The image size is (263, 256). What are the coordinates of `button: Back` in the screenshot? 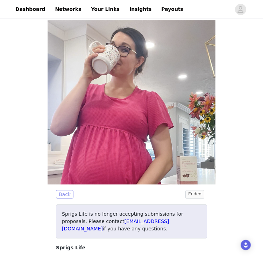 It's located at (65, 194).